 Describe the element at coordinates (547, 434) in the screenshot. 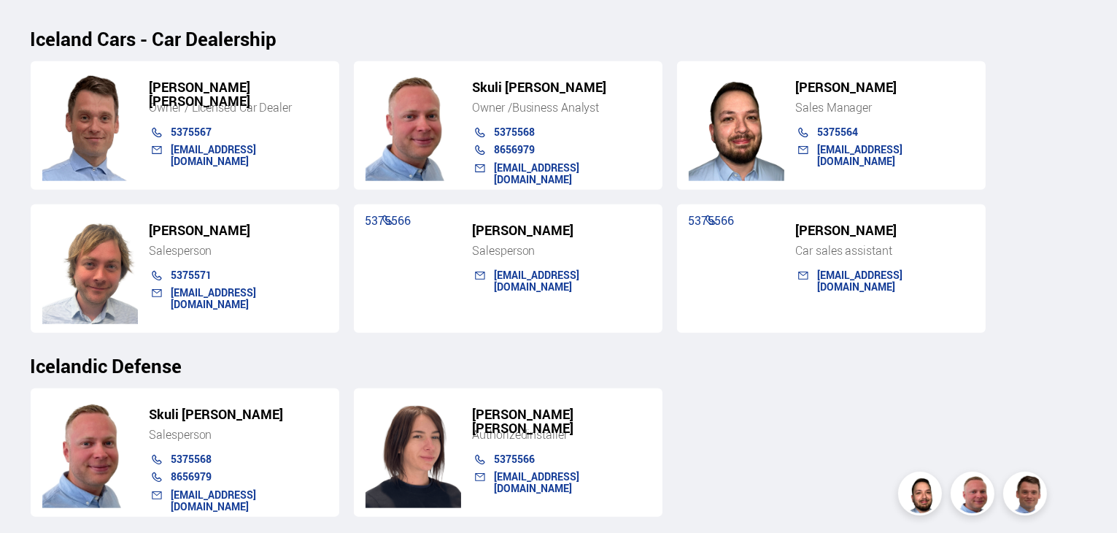

I see `font: installer` at that location.